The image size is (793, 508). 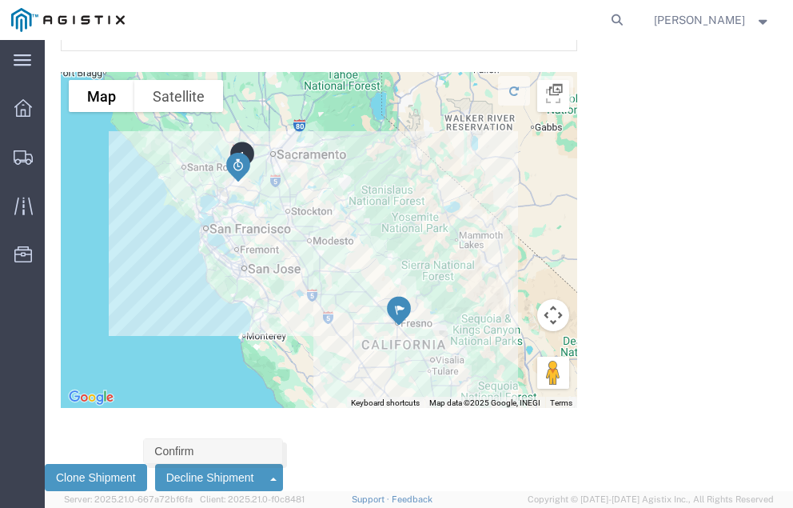 I want to click on img: logo, so click(x=68, y=20).